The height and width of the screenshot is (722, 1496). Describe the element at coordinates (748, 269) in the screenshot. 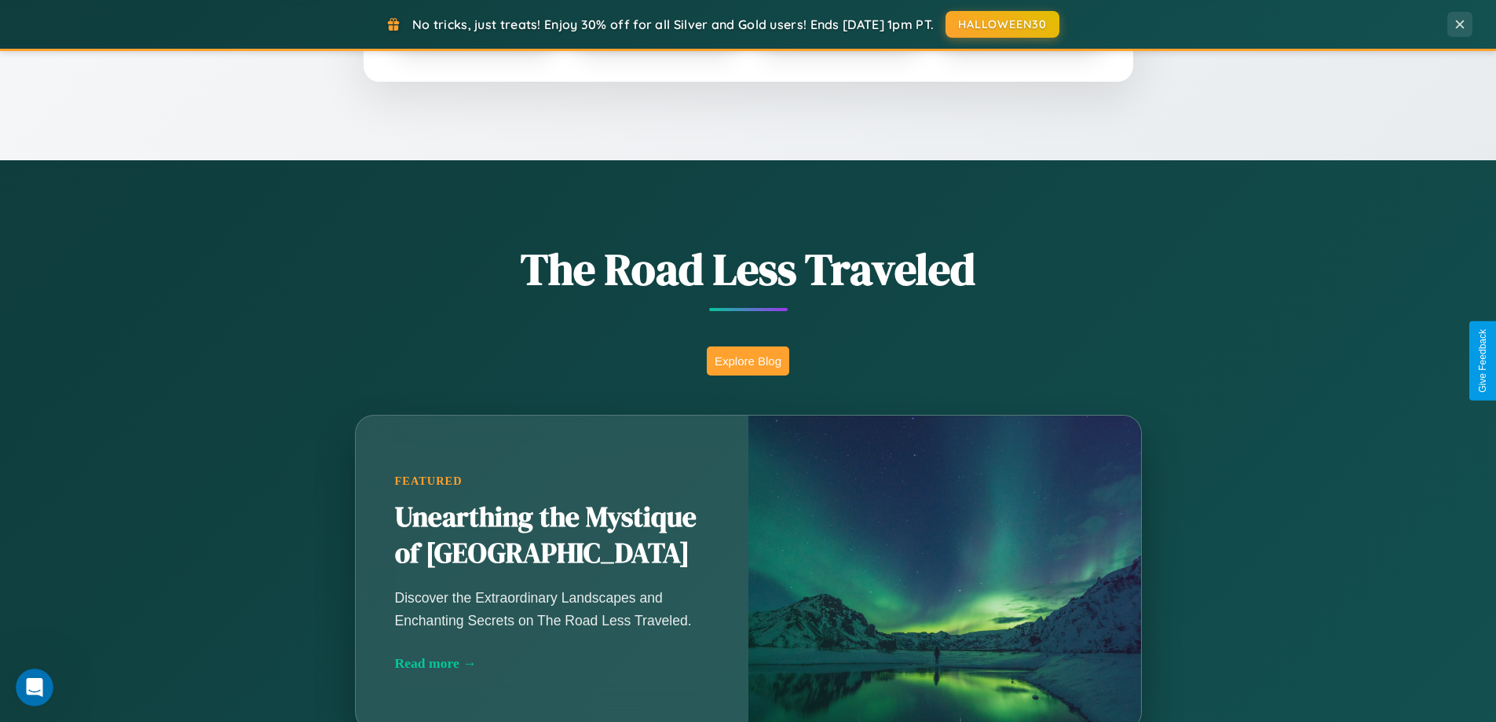

I see `h1: The Road Less Traveled` at that location.